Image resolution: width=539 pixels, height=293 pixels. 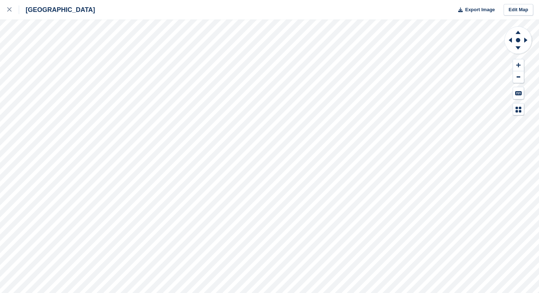 I want to click on button: Map Legend, so click(x=519, y=109).